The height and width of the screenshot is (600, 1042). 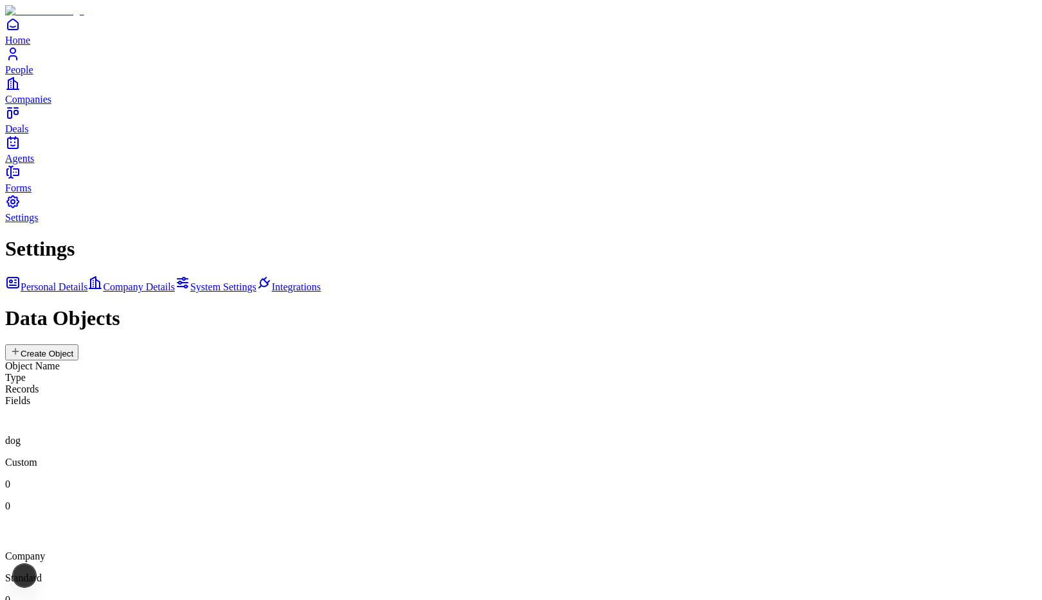 I want to click on a: Integrations, so click(x=289, y=287).